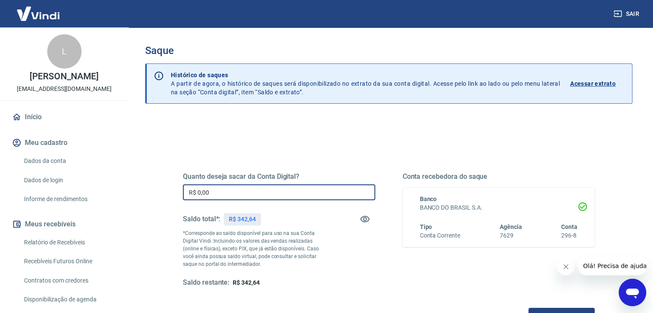 This screenshot has width=653, height=313. What do you see at coordinates (64, 143) in the screenshot?
I see `button: Meu cadastro` at bounding box center [64, 143].